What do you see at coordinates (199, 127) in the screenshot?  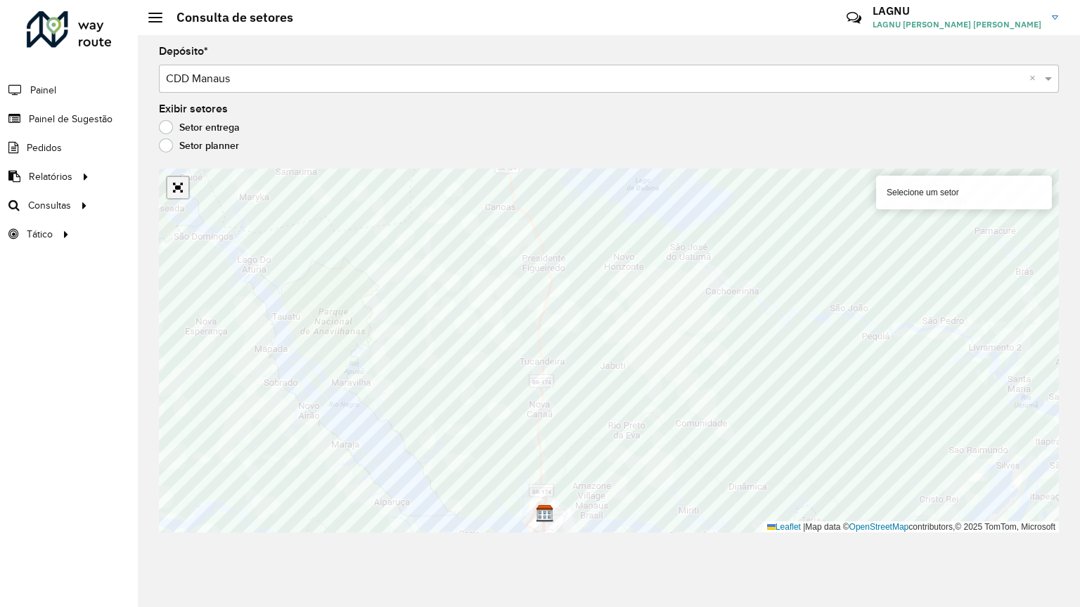 I see `label: Setor entrega` at bounding box center [199, 127].